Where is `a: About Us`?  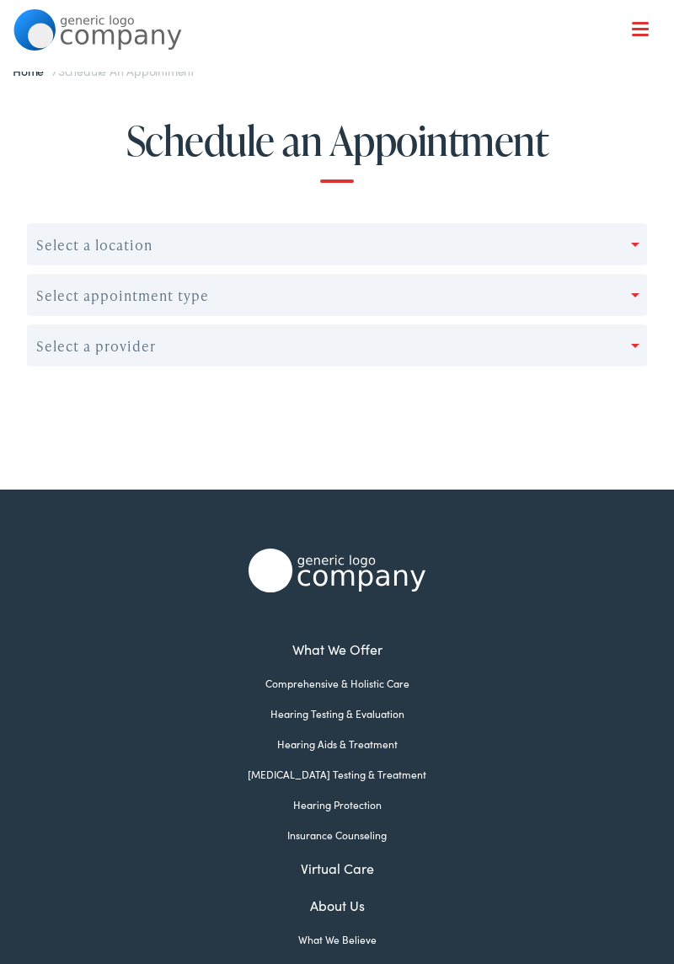
a: About Us is located at coordinates (337, 905).